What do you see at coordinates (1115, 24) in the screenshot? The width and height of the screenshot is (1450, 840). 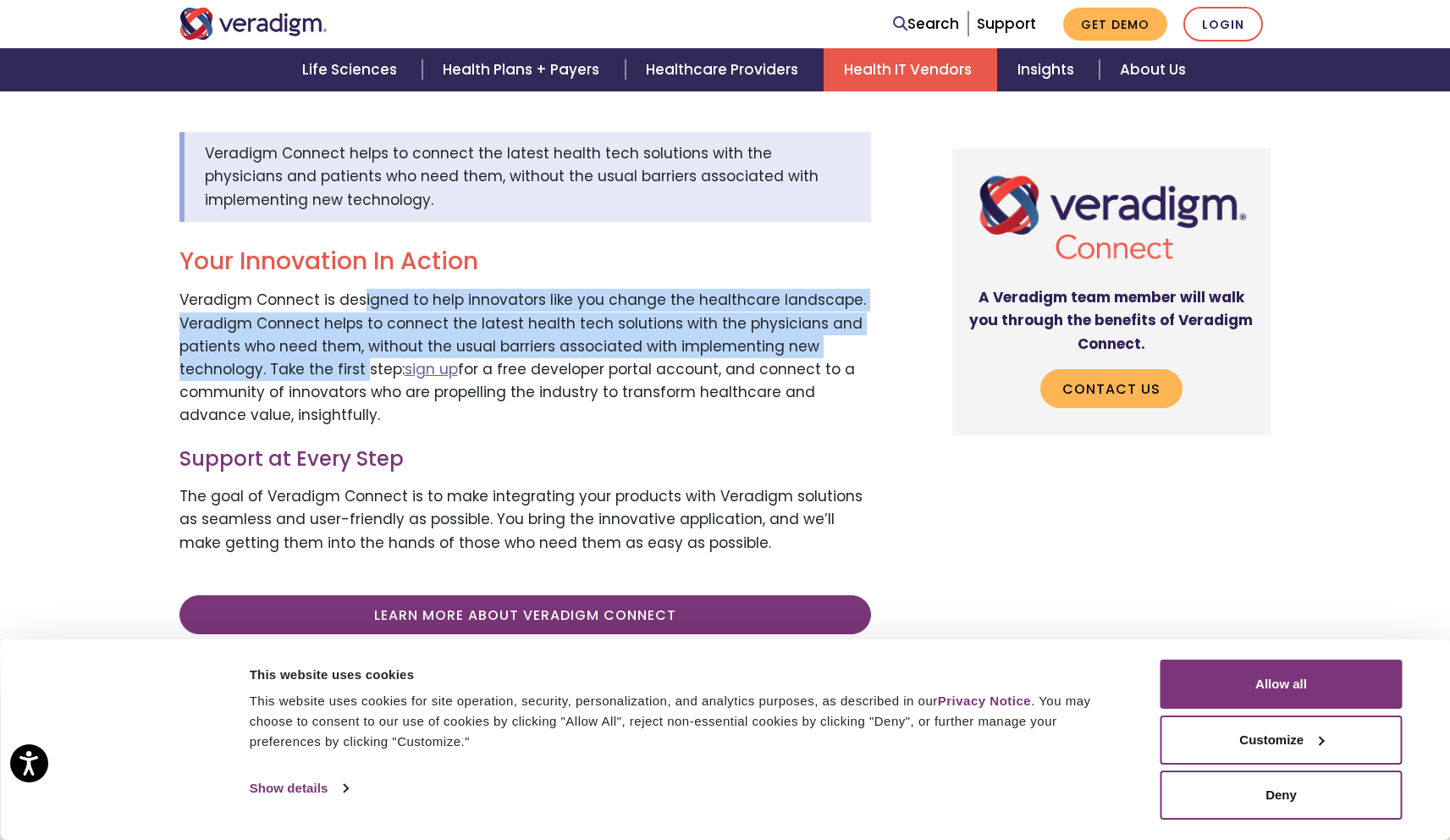 I see `a: Get Demo` at bounding box center [1115, 24].